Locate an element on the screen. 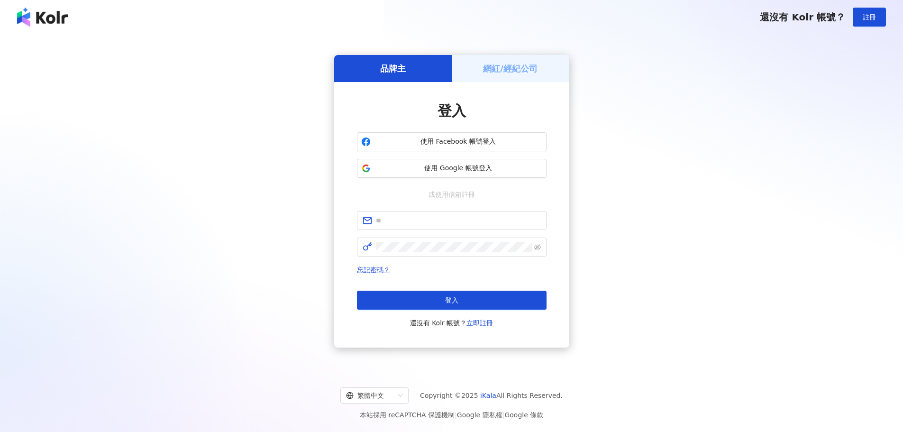 The height and width of the screenshot is (432, 903). a: Google 條款 is located at coordinates (524, 415).